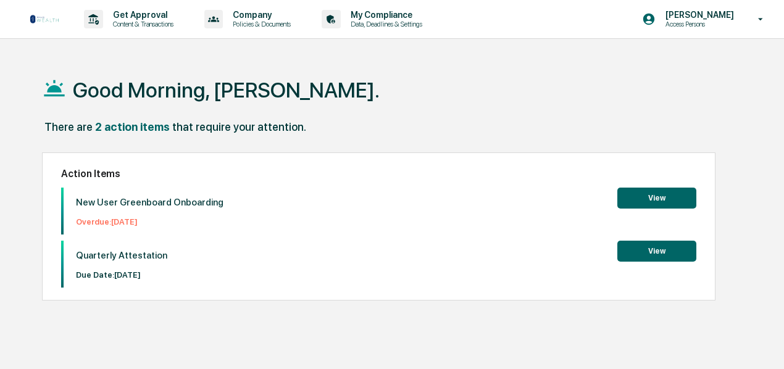 The image size is (784, 369). What do you see at coordinates (260, 24) in the screenshot?
I see `p: Policies & Documents` at bounding box center [260, 24].